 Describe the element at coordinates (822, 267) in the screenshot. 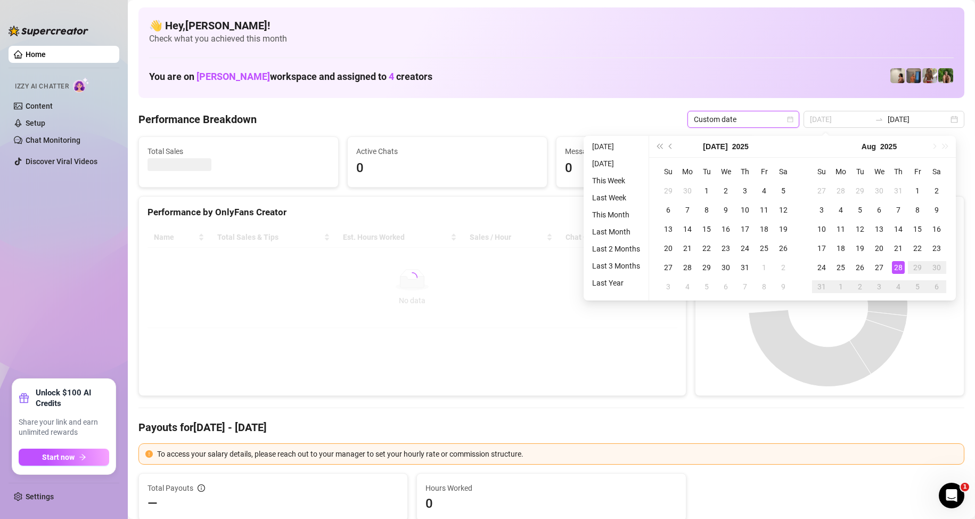

I see `div: 24` at that location.